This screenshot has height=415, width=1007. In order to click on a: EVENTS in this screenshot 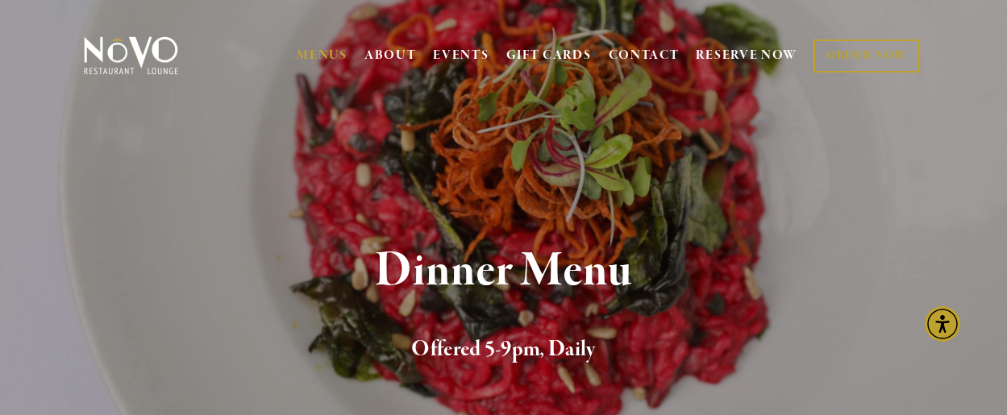, I will do `click(460, 56)`.